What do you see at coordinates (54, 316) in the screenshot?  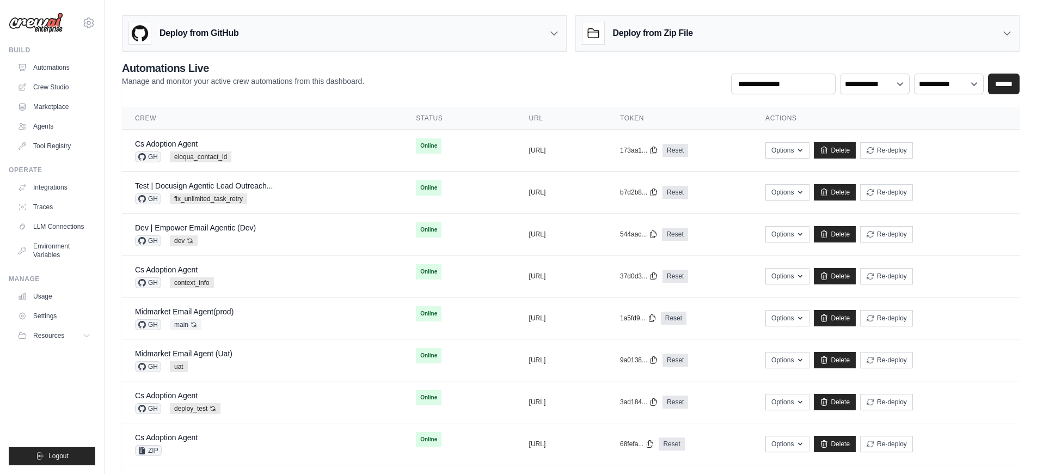 I see `a: Settings` at bounding box center [54, 316].